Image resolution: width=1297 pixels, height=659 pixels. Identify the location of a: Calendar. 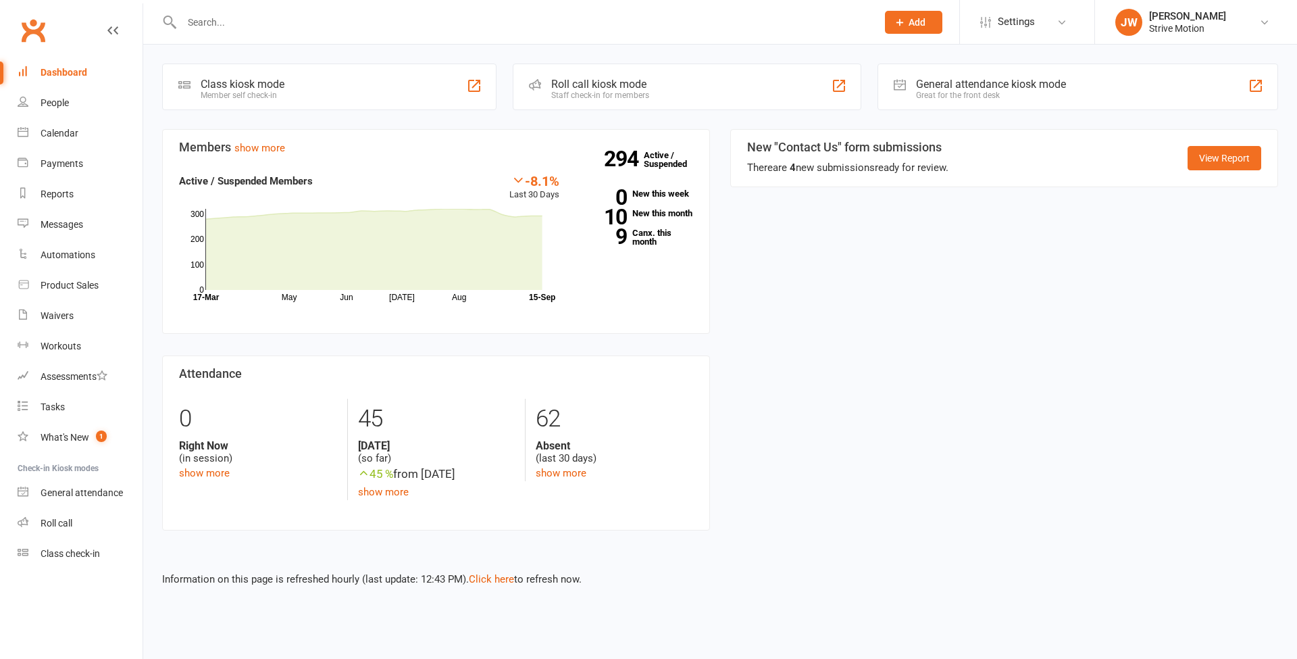
(80, 133).